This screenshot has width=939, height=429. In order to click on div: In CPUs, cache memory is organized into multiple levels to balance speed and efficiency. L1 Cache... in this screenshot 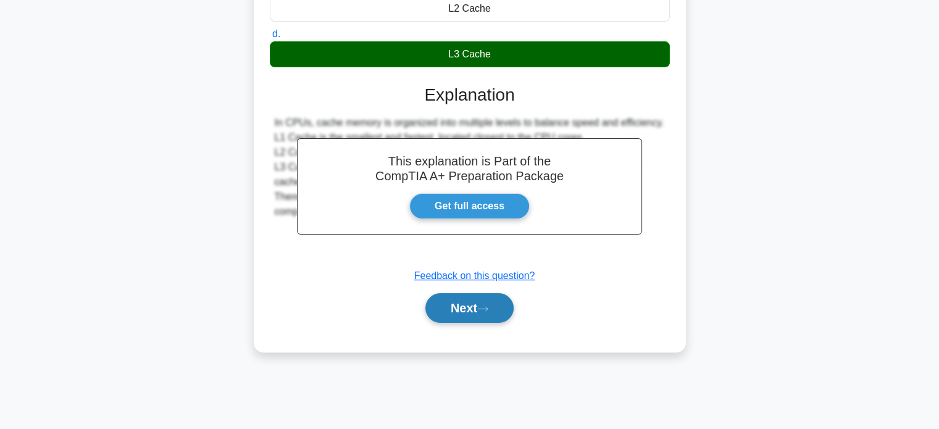, I will do `click(470, 167)`.